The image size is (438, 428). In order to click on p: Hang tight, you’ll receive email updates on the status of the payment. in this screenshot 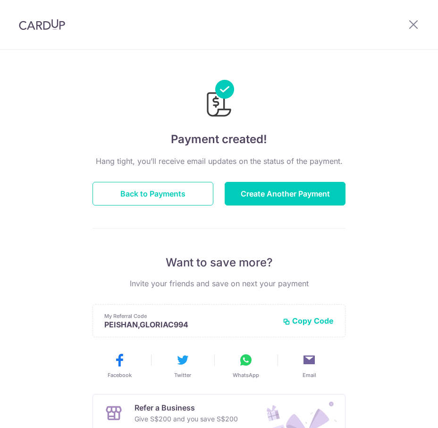, I will do `click(219, 161)`.